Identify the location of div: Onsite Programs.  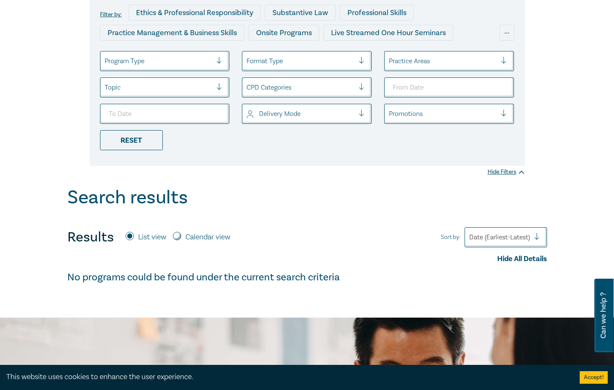
(284, 33).